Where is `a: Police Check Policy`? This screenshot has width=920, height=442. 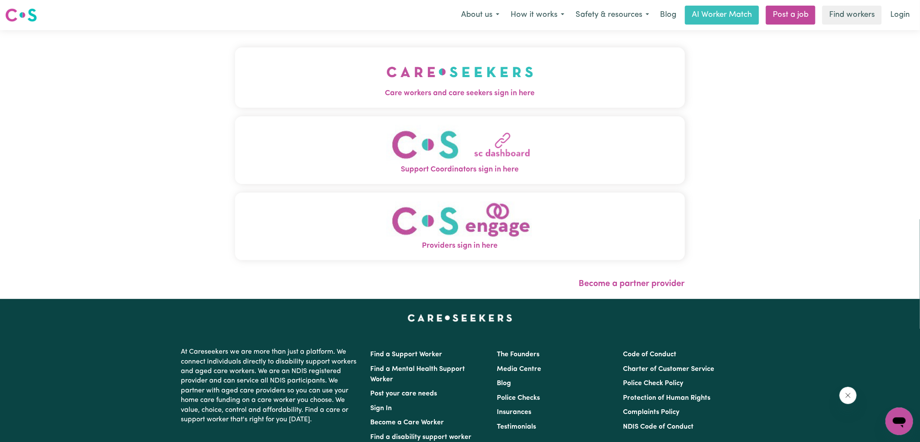
a: Police Check Policy is located at coordinates (653, 383).